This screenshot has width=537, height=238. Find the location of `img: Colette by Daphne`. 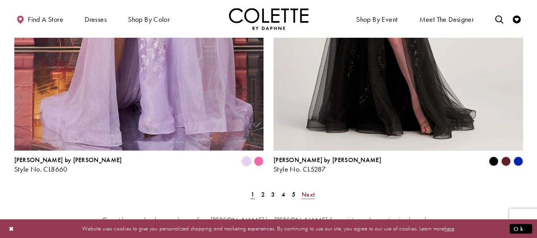

img: Colette by Daphne is located at coordinates (268, 19).